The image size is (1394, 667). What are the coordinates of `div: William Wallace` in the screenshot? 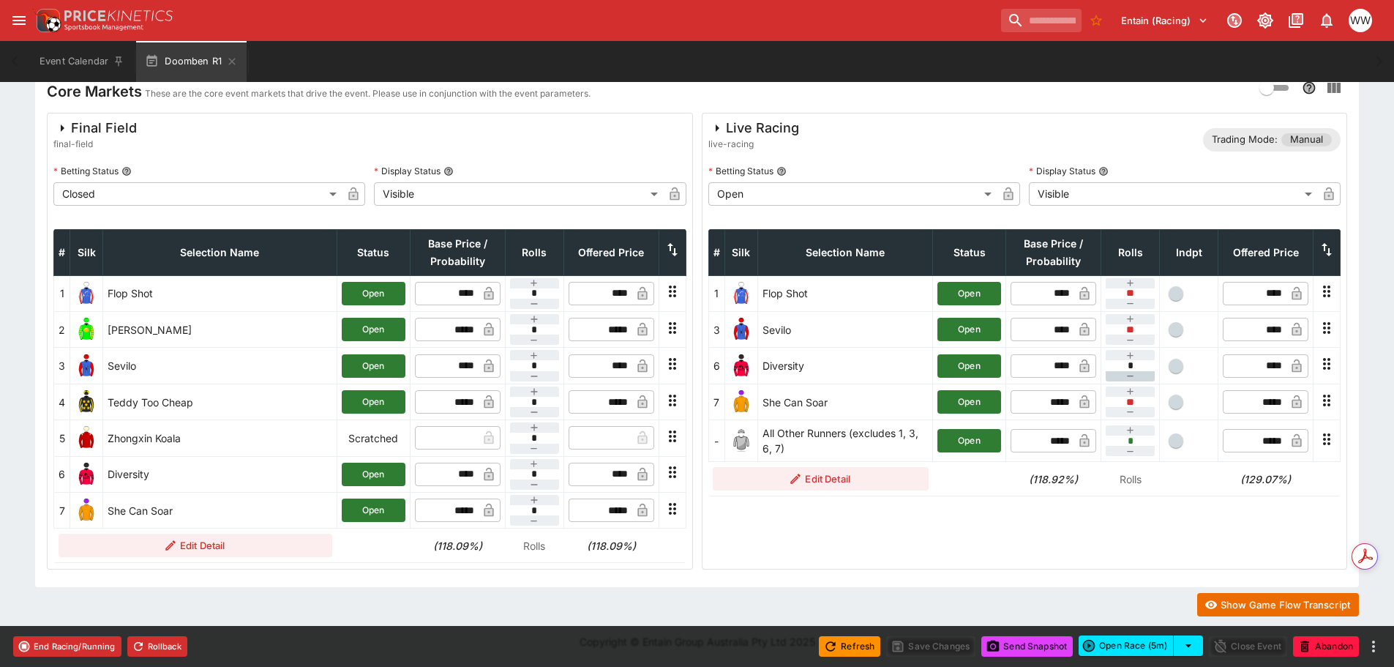 It's located at (1361, 20).